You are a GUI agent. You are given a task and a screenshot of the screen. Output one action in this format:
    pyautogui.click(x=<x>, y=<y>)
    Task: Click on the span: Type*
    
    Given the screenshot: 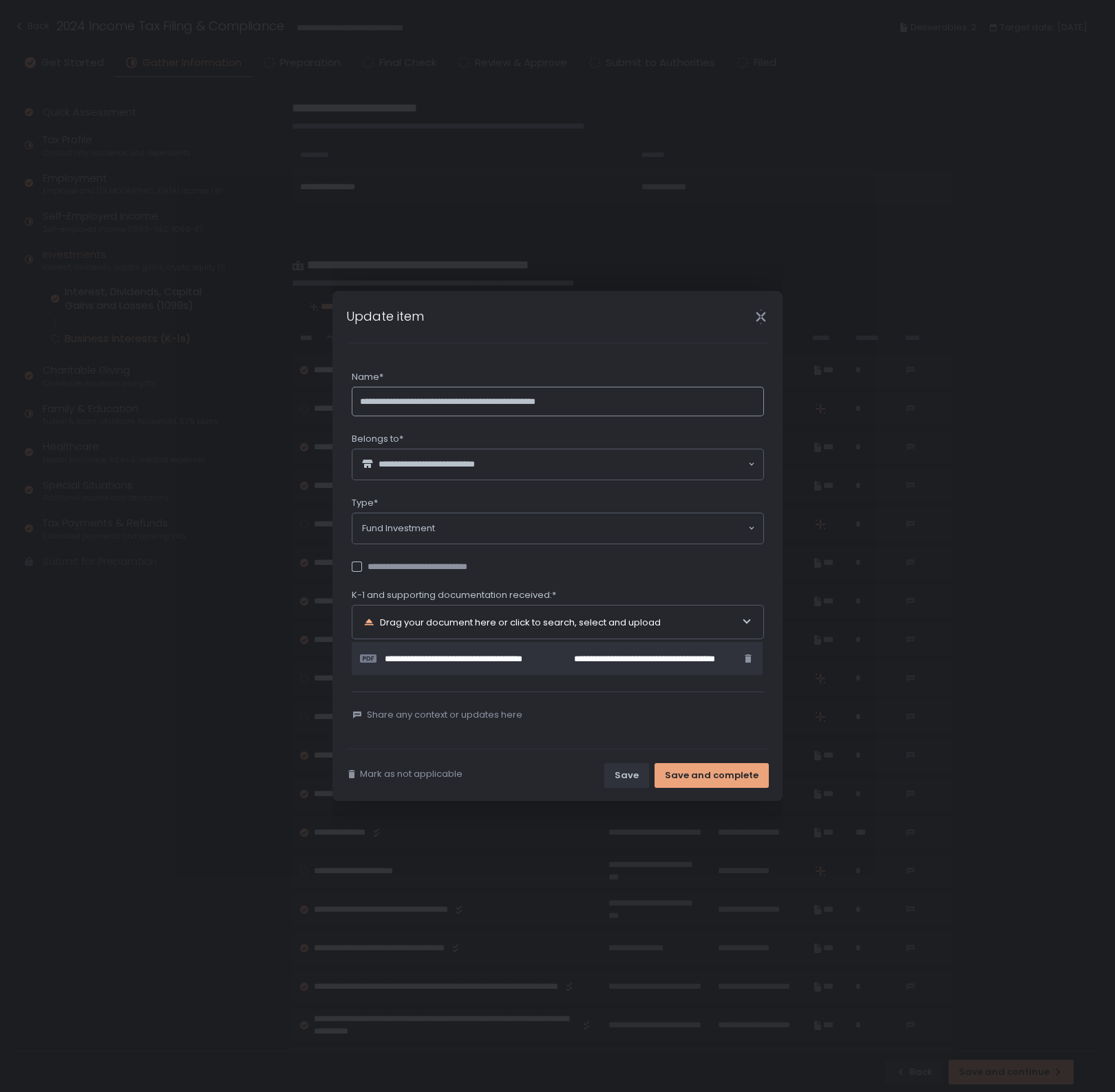 What is the action you would take?
    pyautogui.click(x=365, y=503)
    